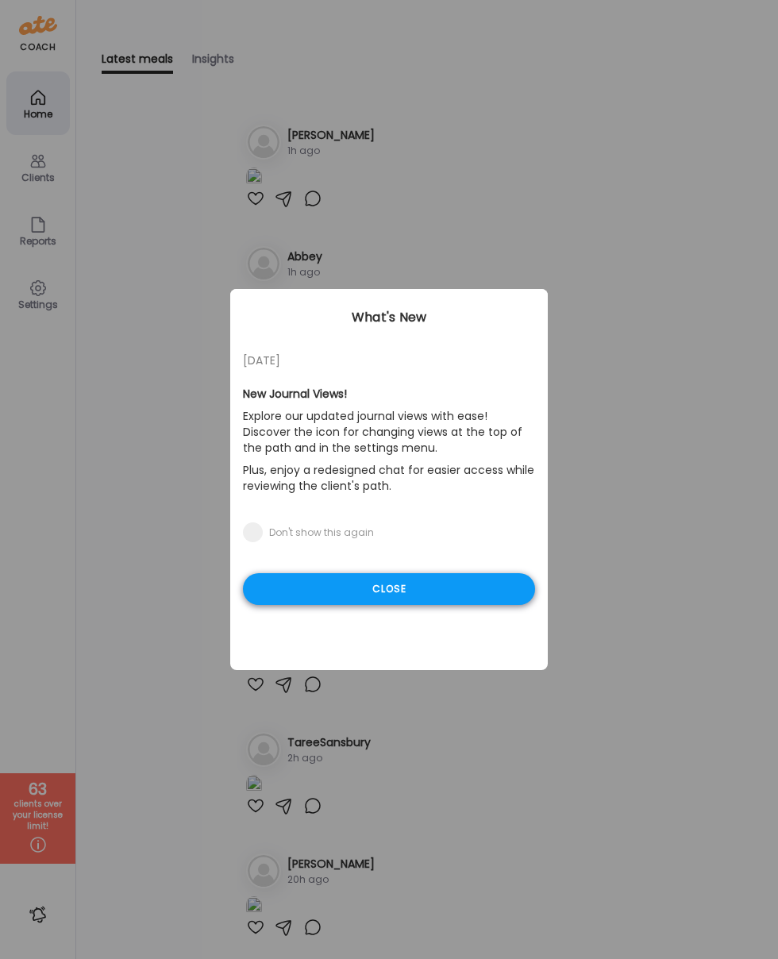 Image resolution: width=778 pixels, height=959 pixels. I want to click on p: Explore our updated journal views with ease! Discover the icon for changing views at the top of t..., so click(389, 432).